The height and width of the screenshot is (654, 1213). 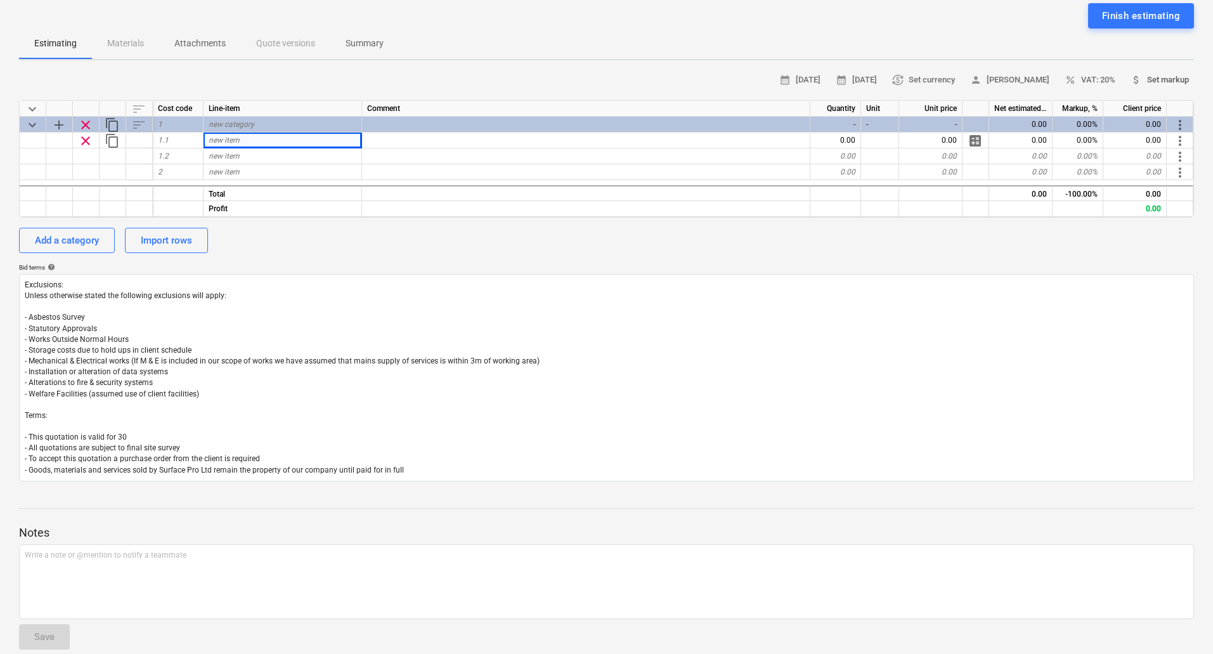 I want to click on button: Set currency, so click(x=923, y=80).